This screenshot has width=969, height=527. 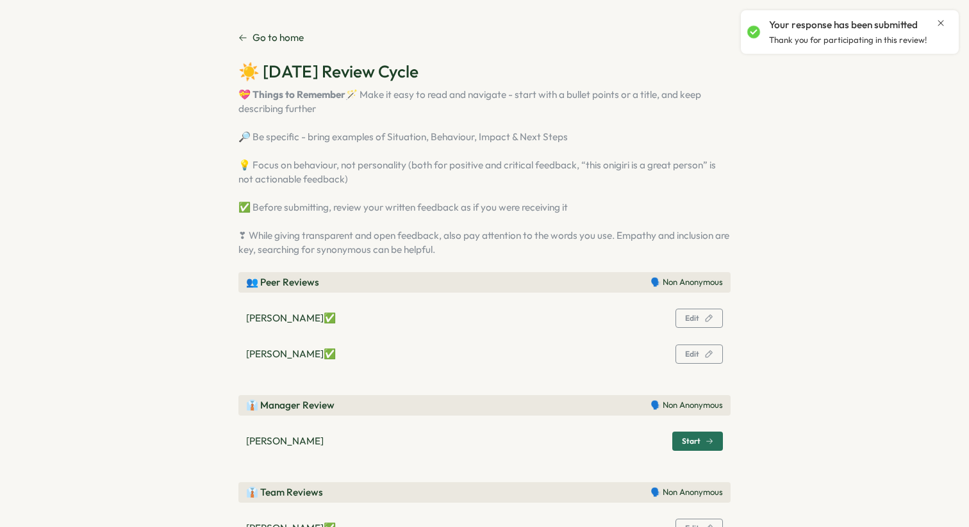 I want to click on span: Start, so click(x=691, y=441).